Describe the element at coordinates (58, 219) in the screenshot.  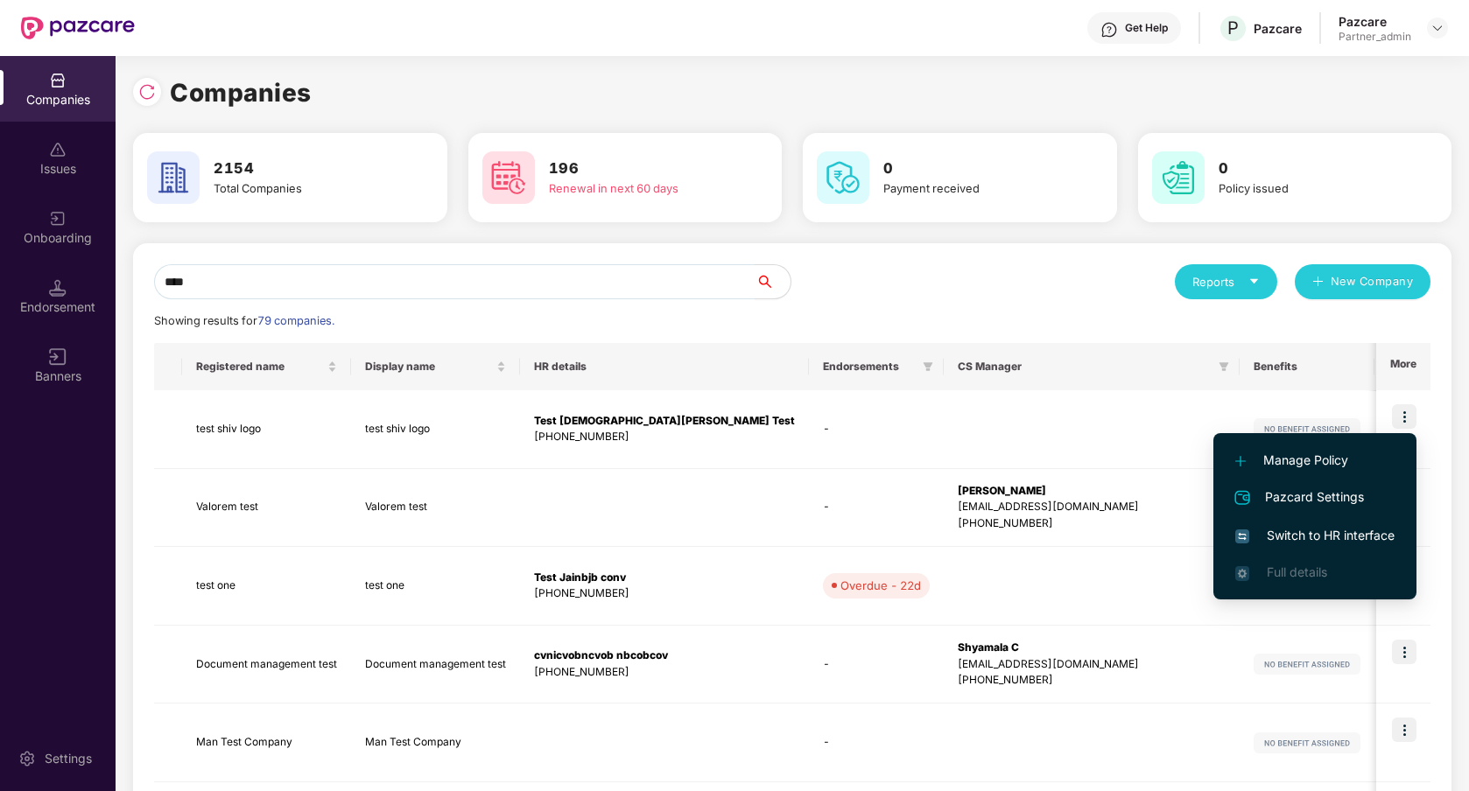
I see `img: svg+xml;base64,PHN2ZyB3aWR0aD0iMjAiIGhlaWdodD0iMjAiIHZpZXdCb3g9IjAgMCAyMCAyMCIgZmlsbD0ibm9uZSIgeG...` at that location.